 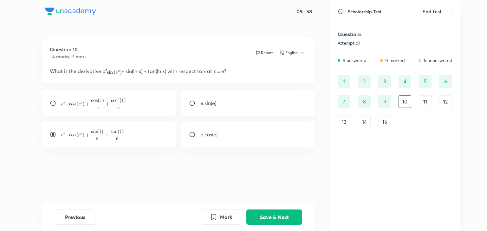 I want to click on div: 10, so click(x=404, y=102).